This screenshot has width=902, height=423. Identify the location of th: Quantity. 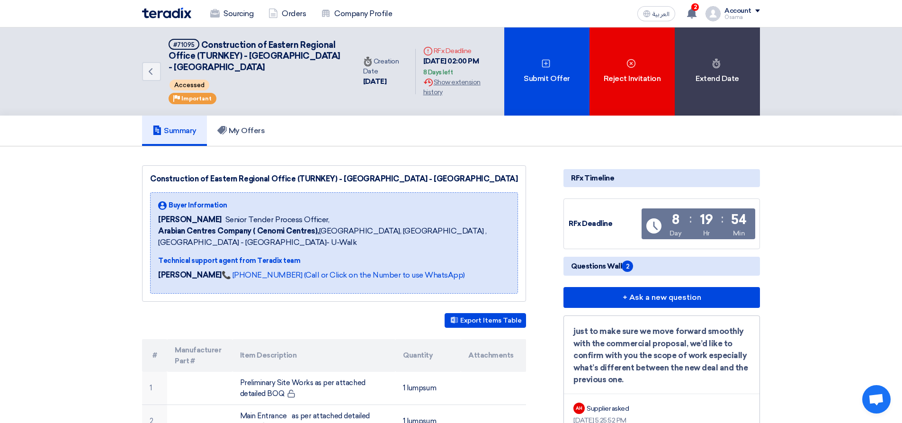
(428, 355).